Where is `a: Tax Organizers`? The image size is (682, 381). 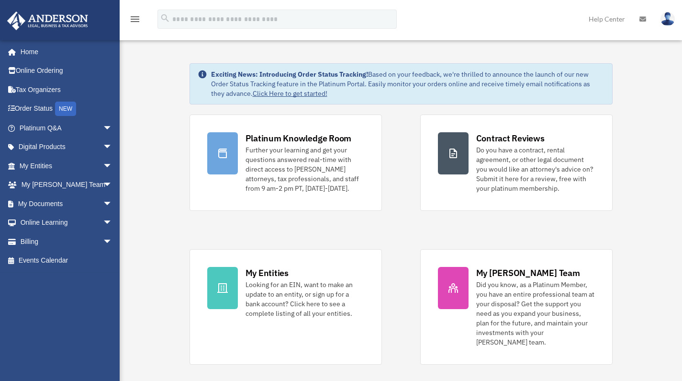
a: Tax Organizers is located at coordinates (67, 90).